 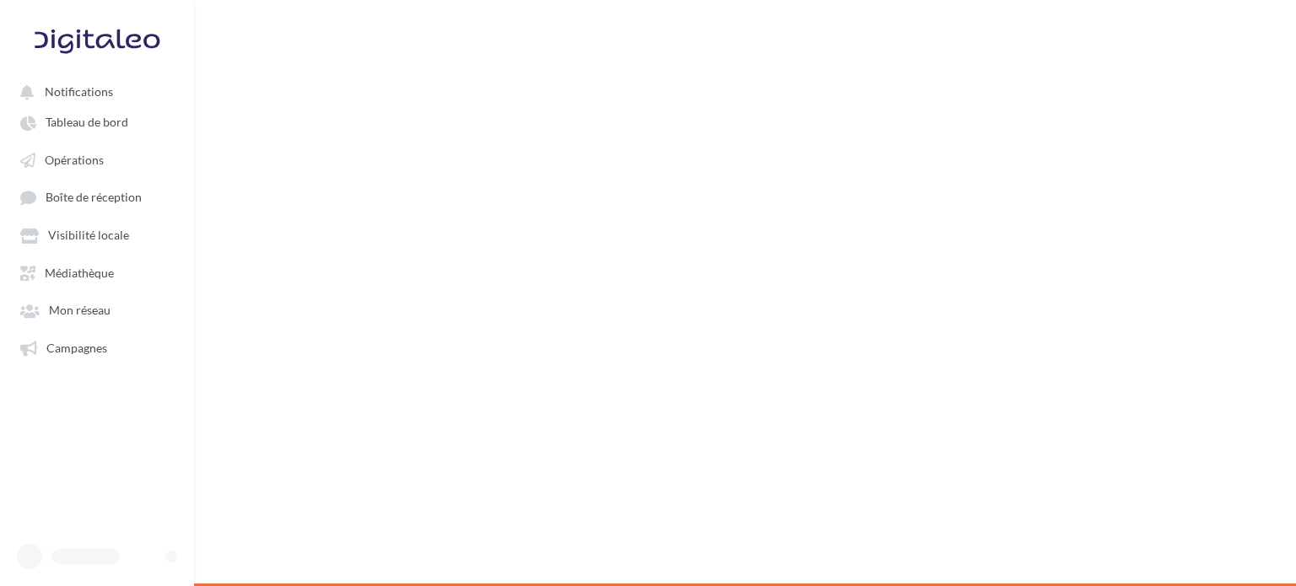 I want to click on a: Campagnes, so click(x=97, y=348).